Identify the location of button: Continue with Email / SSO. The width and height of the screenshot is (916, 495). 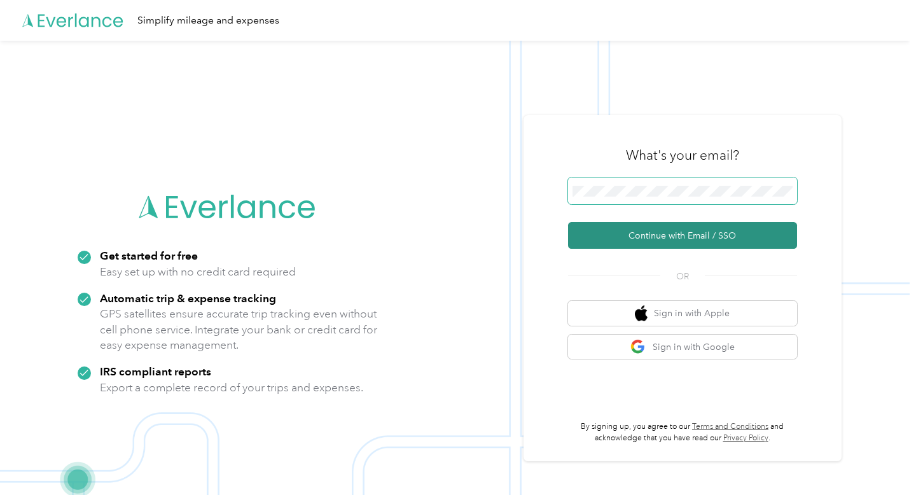
(682, 235).